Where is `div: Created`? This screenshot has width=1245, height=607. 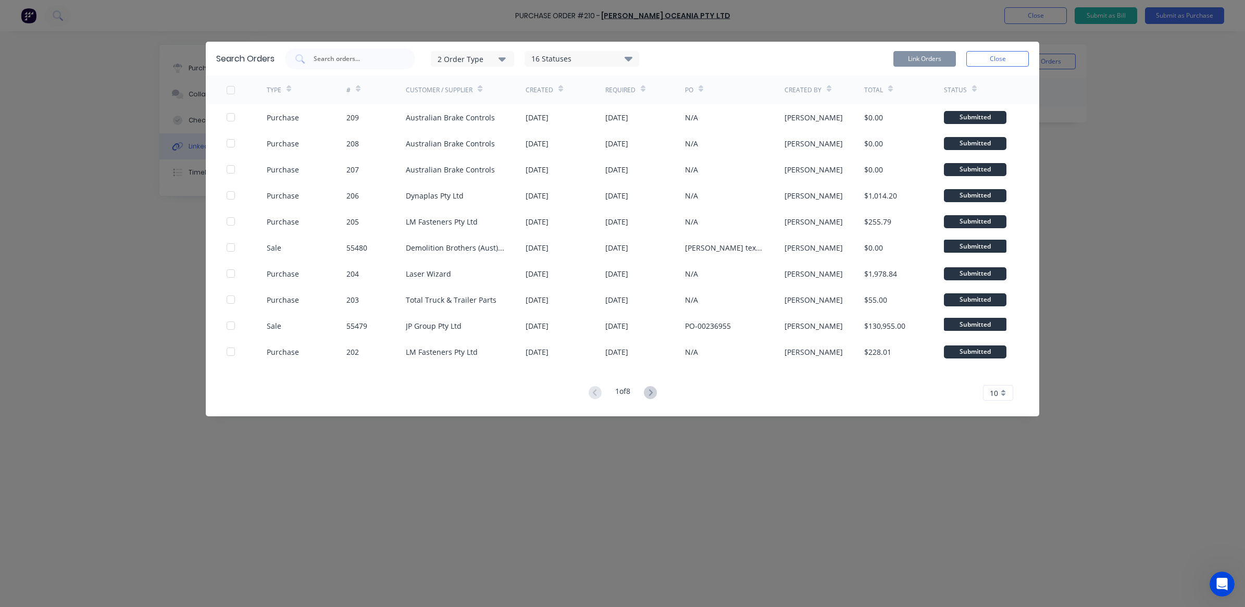
div: Created is located at coordinates (539, 90).